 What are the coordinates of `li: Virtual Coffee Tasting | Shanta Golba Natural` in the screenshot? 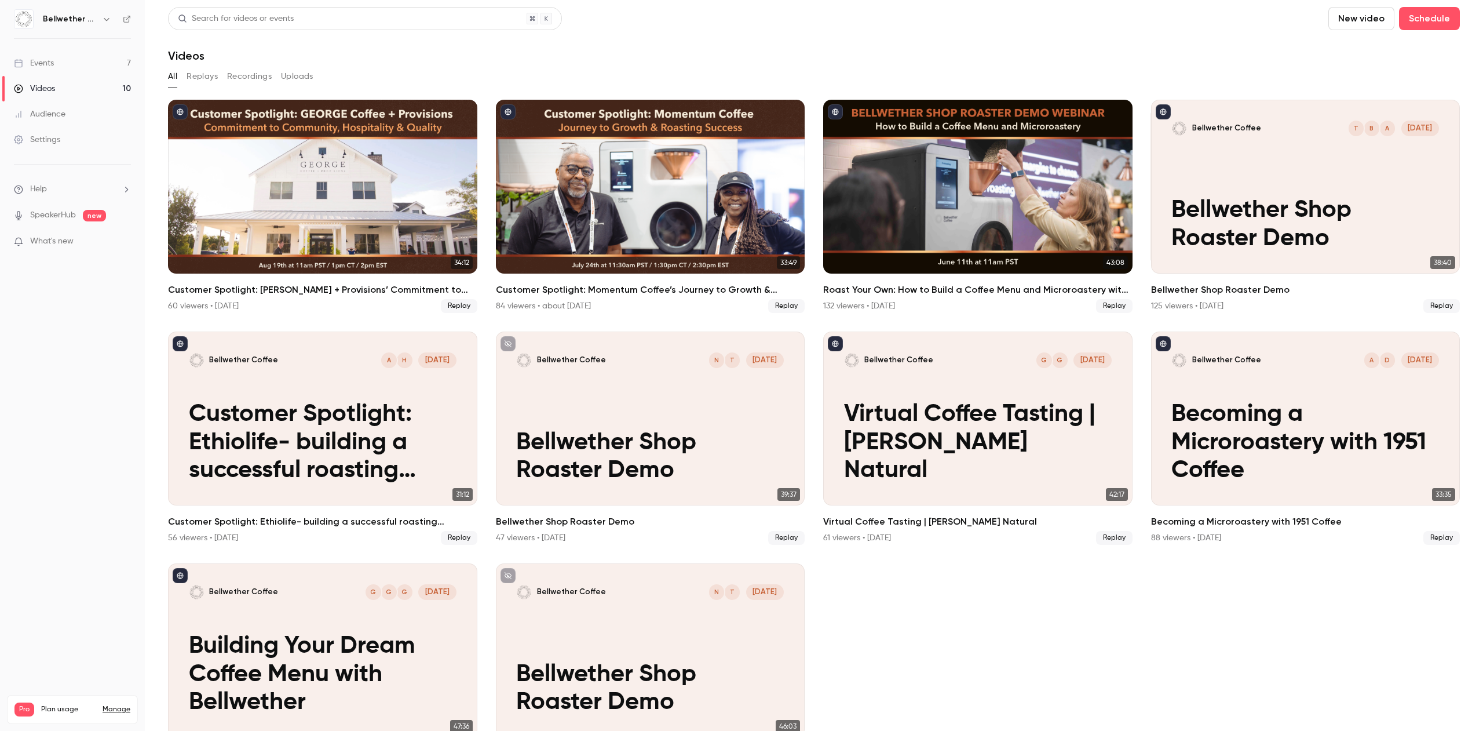 It's located at (978, 438).